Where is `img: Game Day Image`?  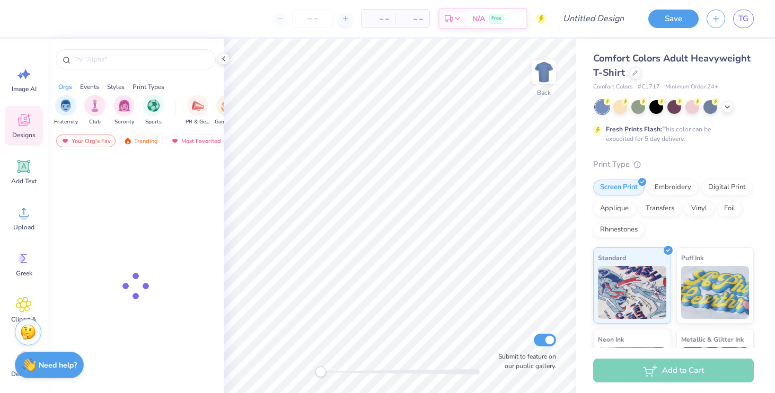 img: Game Day Image is located at coordinates (227, 105).